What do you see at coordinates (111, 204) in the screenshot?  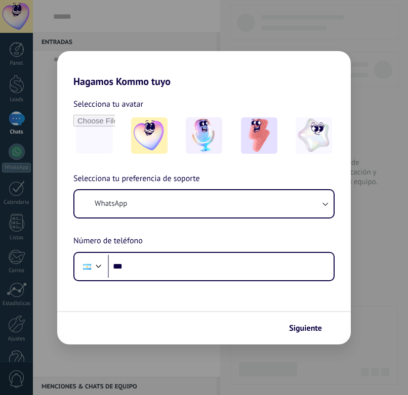 I see `span: WhatsApp` at bounding box center [111, 204].